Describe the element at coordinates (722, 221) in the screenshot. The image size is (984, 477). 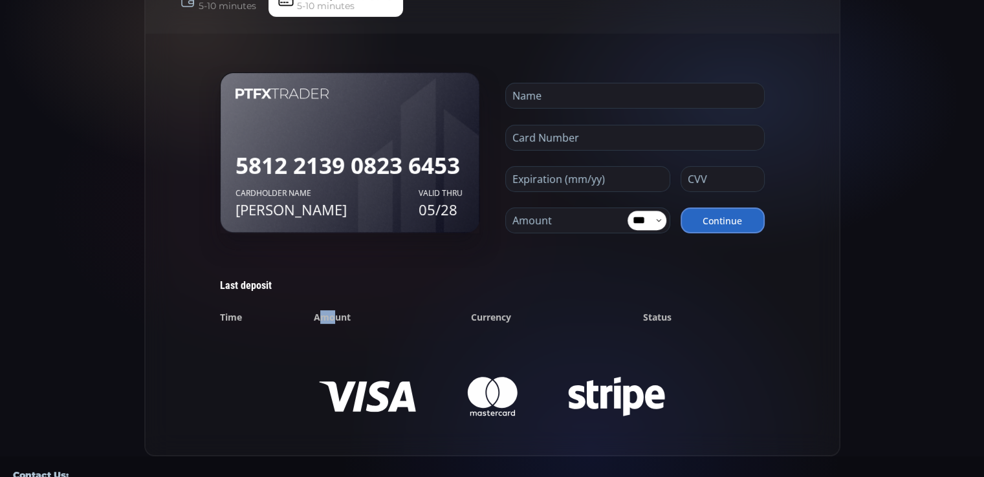
I see `button: Continue` at that location.